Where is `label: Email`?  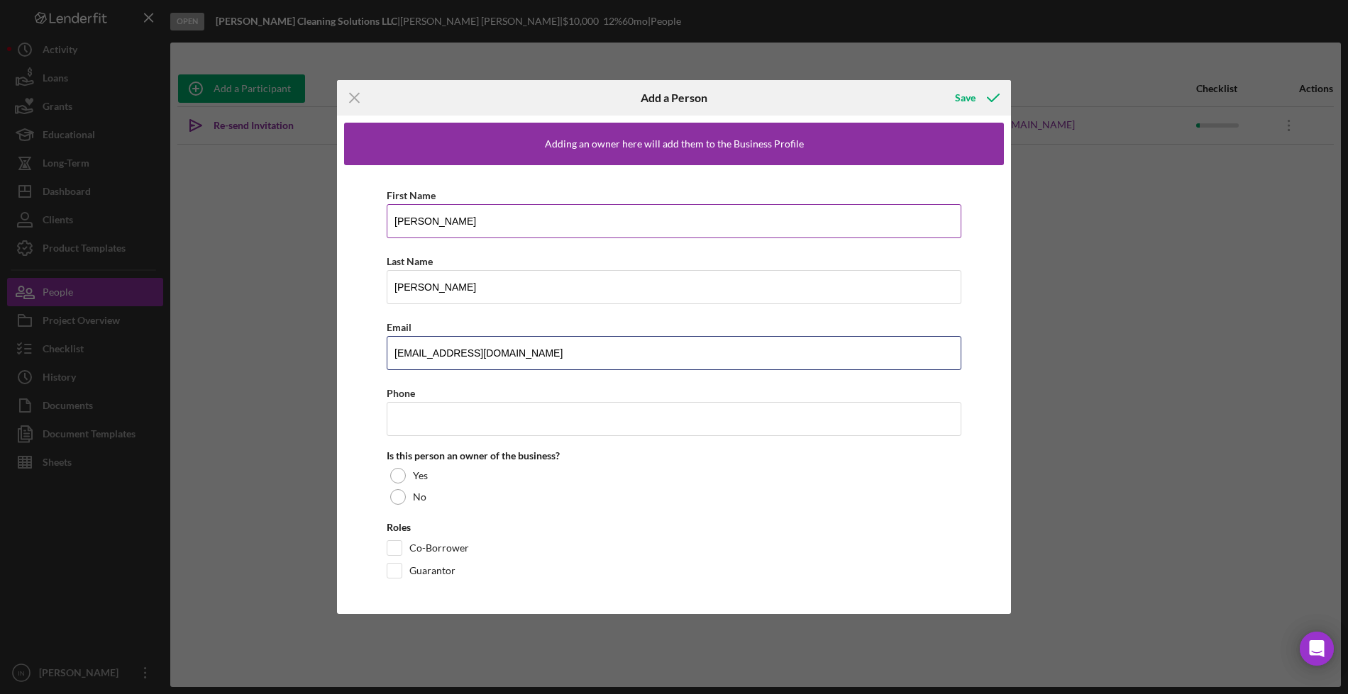 label: Email is located at coordinates (399, 327).